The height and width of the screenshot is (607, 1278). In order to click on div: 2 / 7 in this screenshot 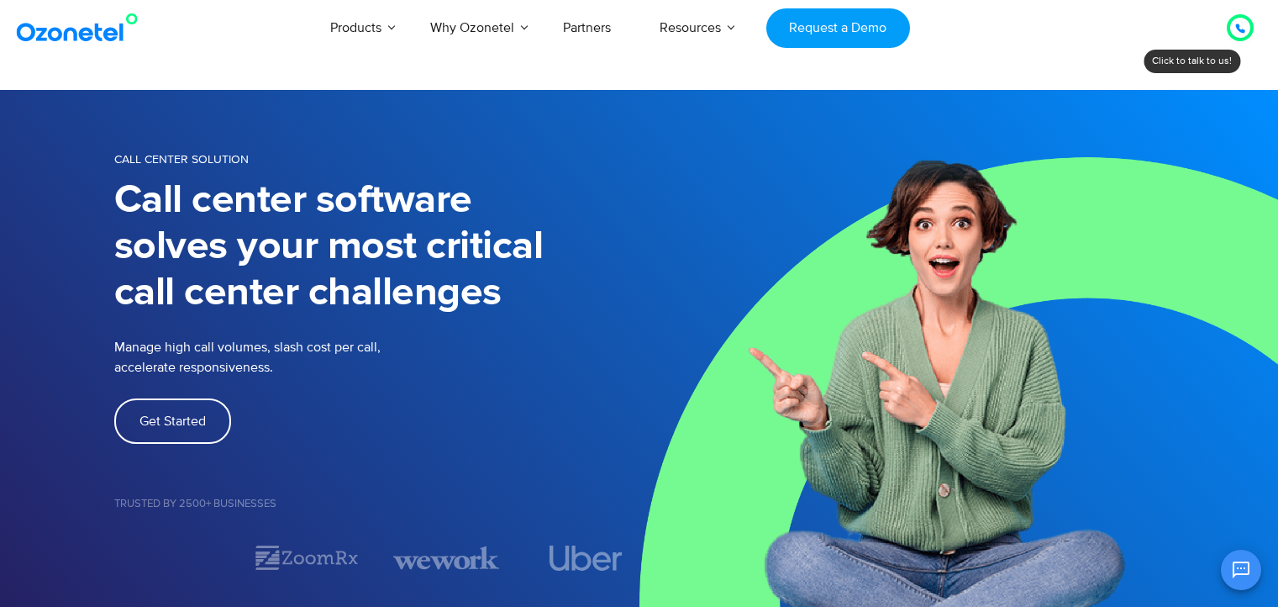, I will do `click(307, 557)`.